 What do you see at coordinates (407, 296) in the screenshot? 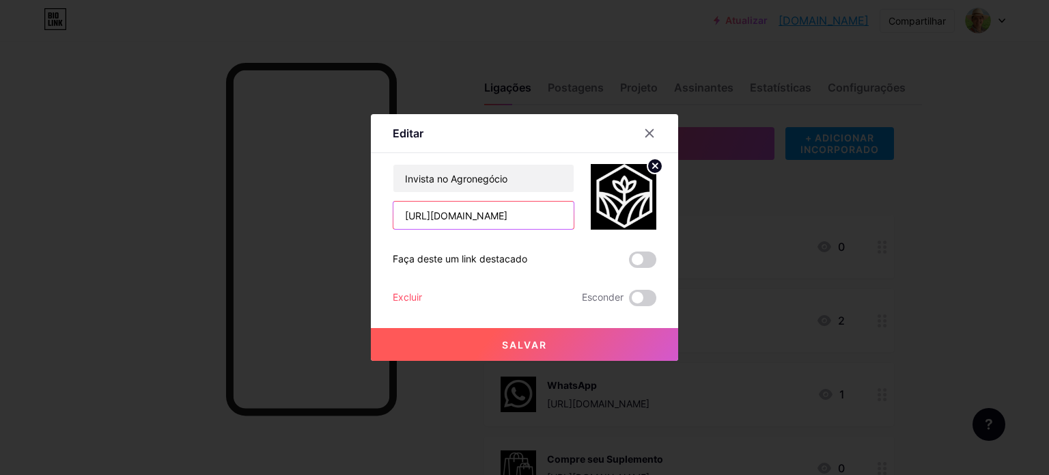
I see `font: Excluir` at bounding box center [407, 296].